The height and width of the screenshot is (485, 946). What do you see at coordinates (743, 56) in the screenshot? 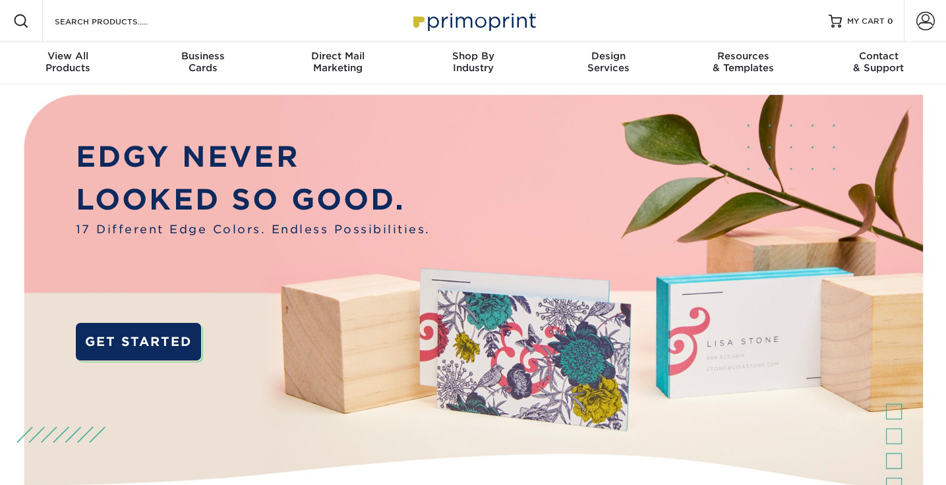
I see `span: Resources` at bounding box center [743, 56].